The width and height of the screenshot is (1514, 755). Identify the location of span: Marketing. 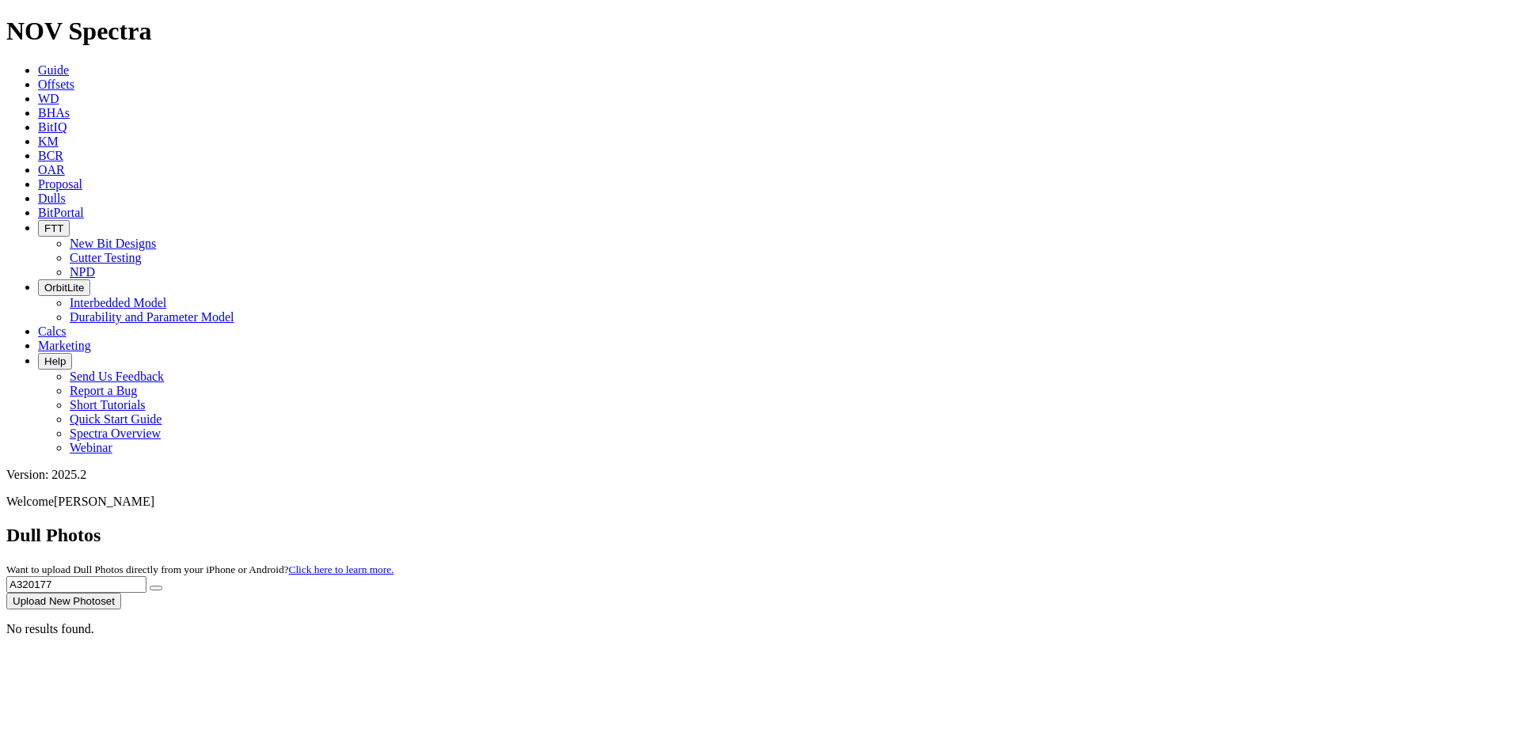
(64, 345).